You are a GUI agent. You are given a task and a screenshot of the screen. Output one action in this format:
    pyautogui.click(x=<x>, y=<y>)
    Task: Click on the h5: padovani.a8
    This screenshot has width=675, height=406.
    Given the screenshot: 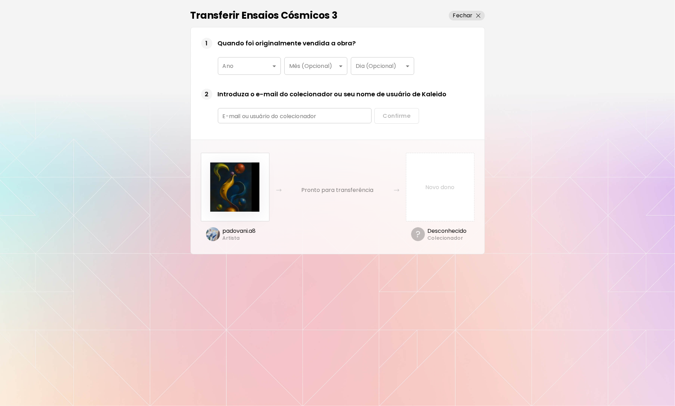 What is the action you would take?
    pyautogui.click(x=244, y=231)
    